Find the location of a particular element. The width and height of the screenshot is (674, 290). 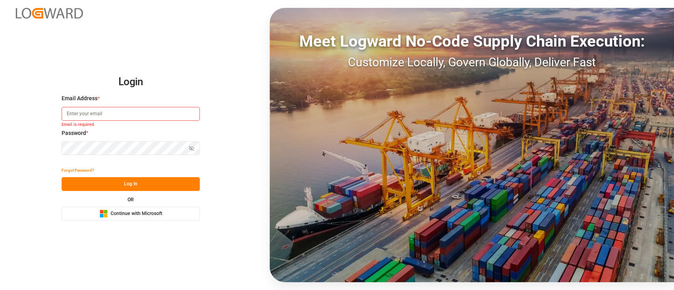

button: Log In is located at coordinates (131, 184).